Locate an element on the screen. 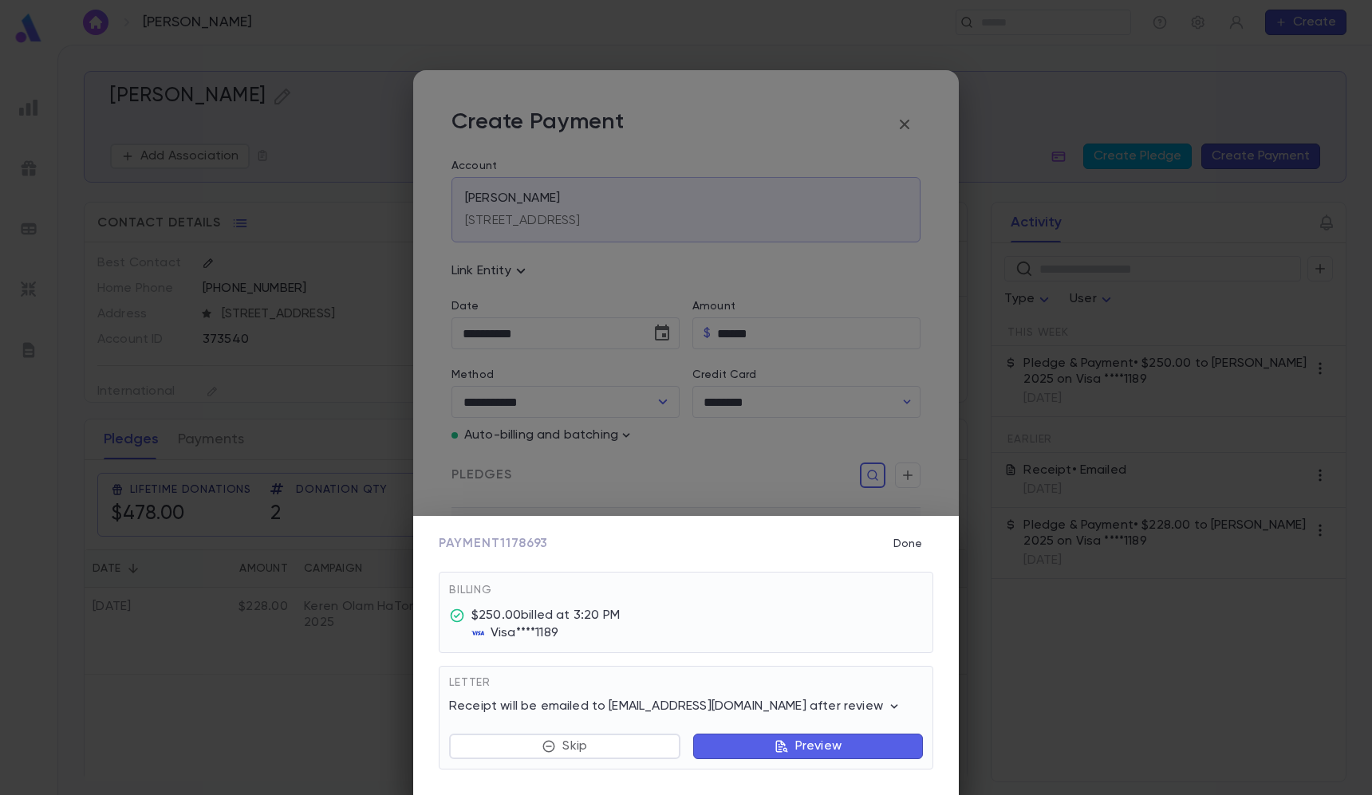 The width and height of the screenshot is (1372, 795). button: Preview is located at coordinates (808, 747).